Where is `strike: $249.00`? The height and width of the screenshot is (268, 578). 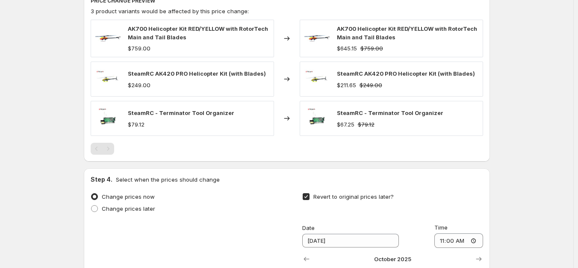 strike: $249.00 is located at coordinates (371, 85).